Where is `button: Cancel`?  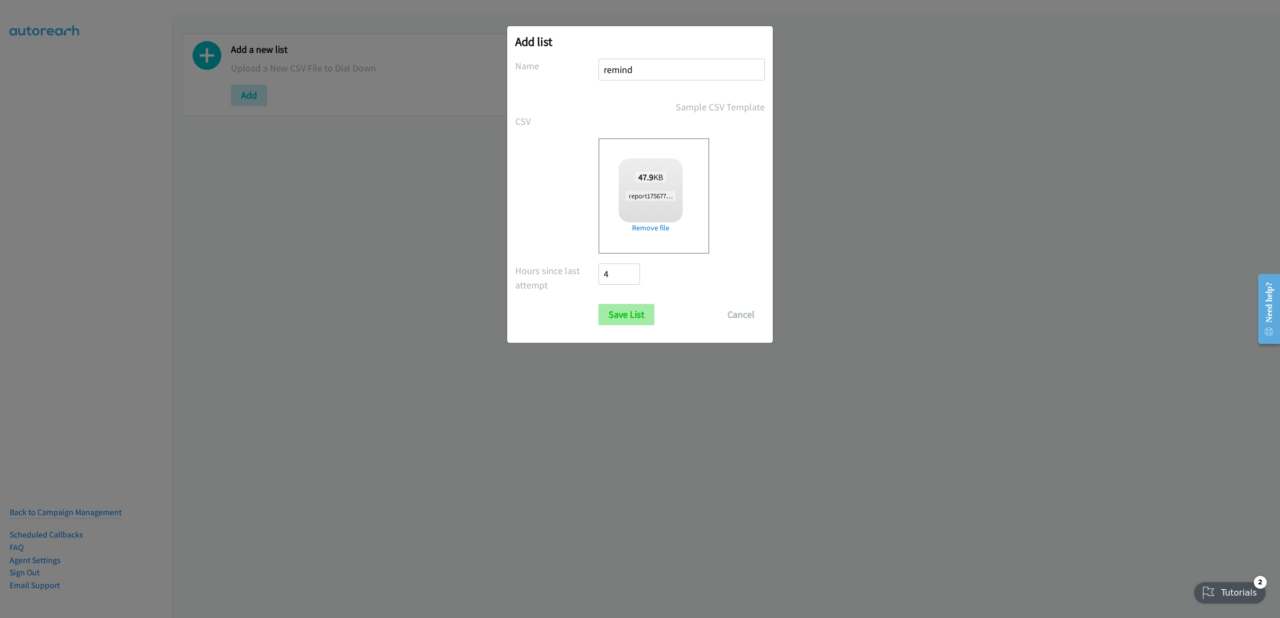 button: Cancel is located at coordinates (741, 315).